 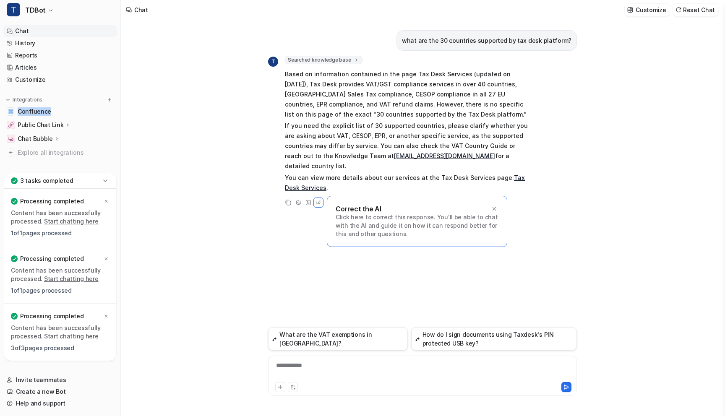 I want to click on a: Help and support, so click(x=60, y=404).